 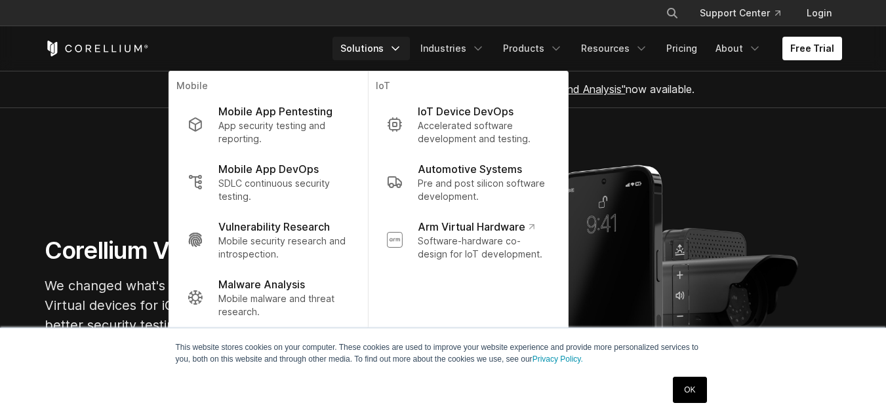 I want to click on a: Arm Virtual Hardware Software-hardware co-design for IoT development., so click(x=467, y=240).